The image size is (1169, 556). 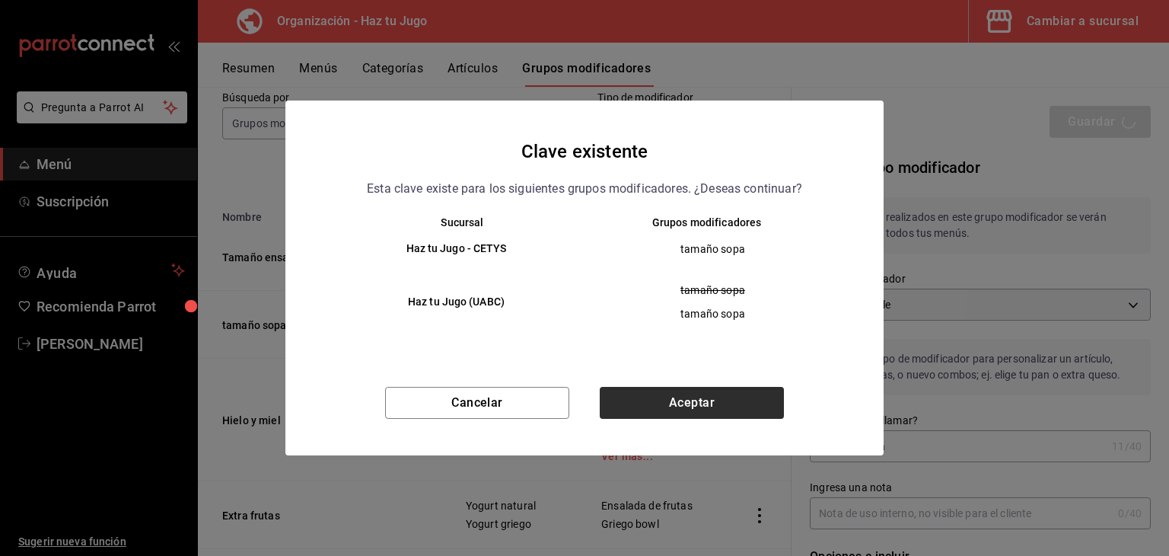 I want to click on th: Grupos modificadores, so click(x=719, y=222).